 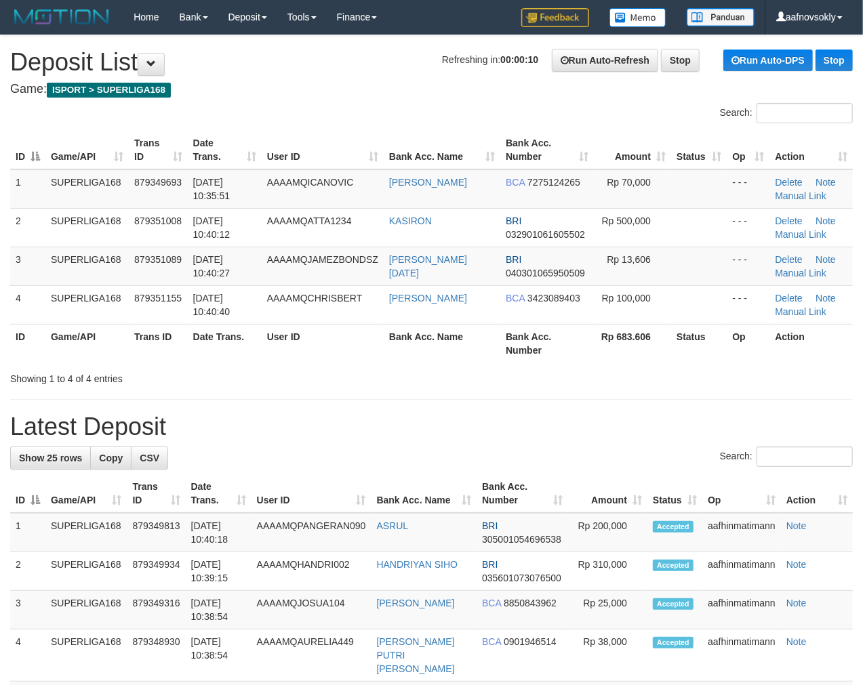 I want to click on span: Rp 500,000, so click(x=626, y=221).